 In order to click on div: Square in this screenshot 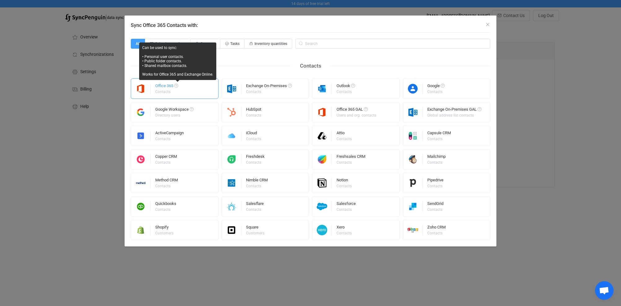, I will do `click(256, 228)`.